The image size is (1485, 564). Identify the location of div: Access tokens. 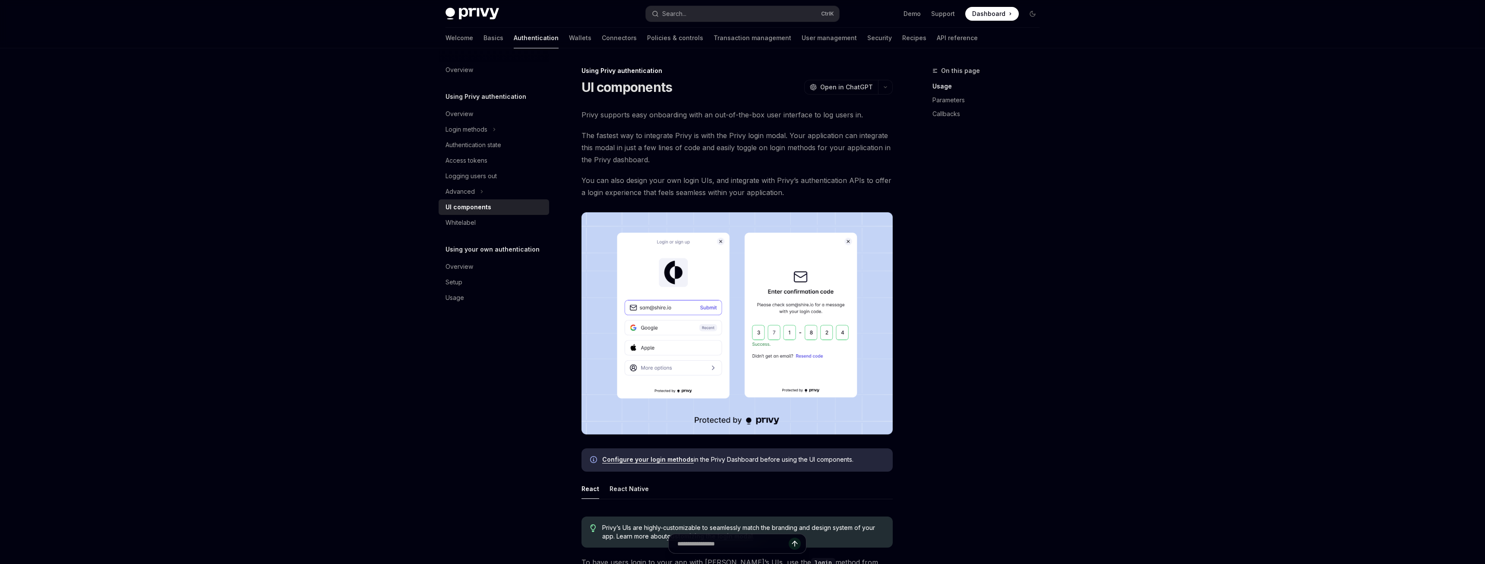
(466, 161).